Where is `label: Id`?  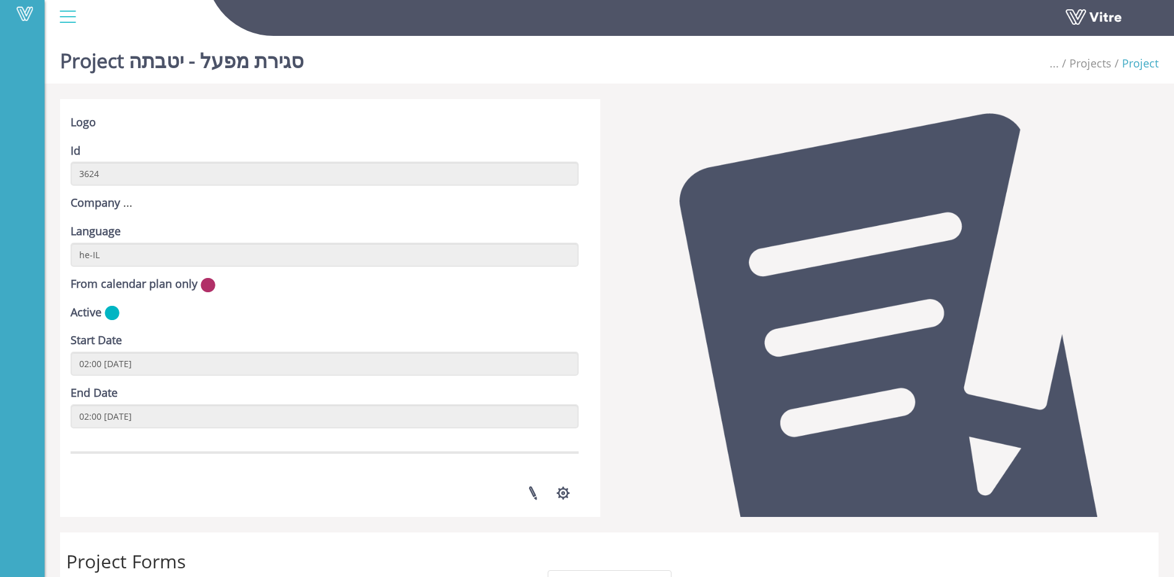 label: Id is located at coordinates (76, 151).